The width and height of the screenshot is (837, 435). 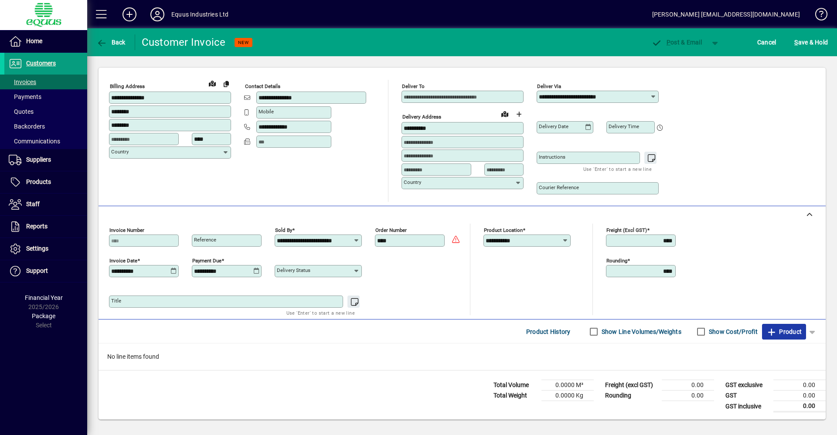 What do you see at coordinates (46, 227) in the screenshot?
I see `a: Reports` at bounding box center [46, 227].